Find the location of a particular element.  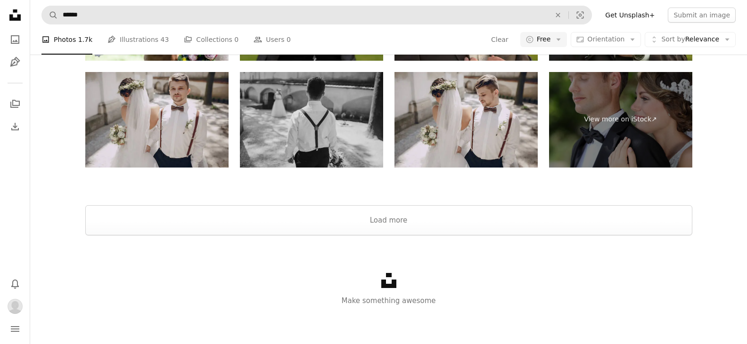

a: Users 0 is located at coordinates (272, 40).